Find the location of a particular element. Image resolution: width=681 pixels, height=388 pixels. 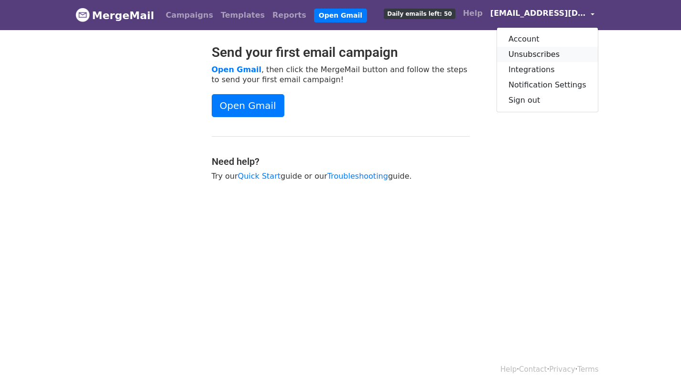

a: Daily emails left: 50 is located at coordinates (419, 13).